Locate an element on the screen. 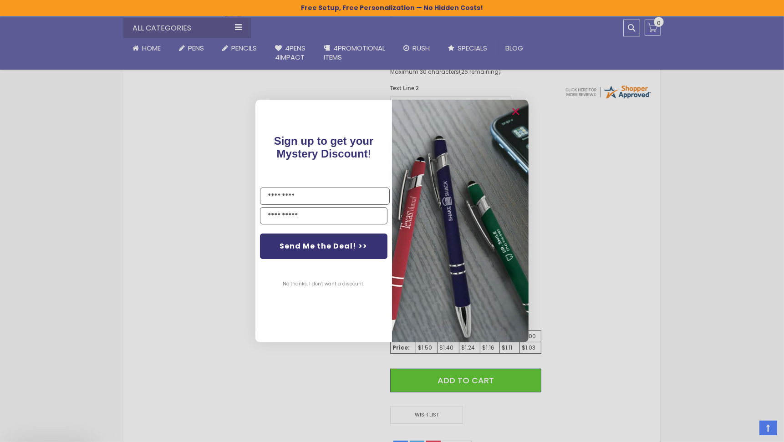 This screenshot has width=784, height=442. button: Close dialog is located at coordinates (516, 112).